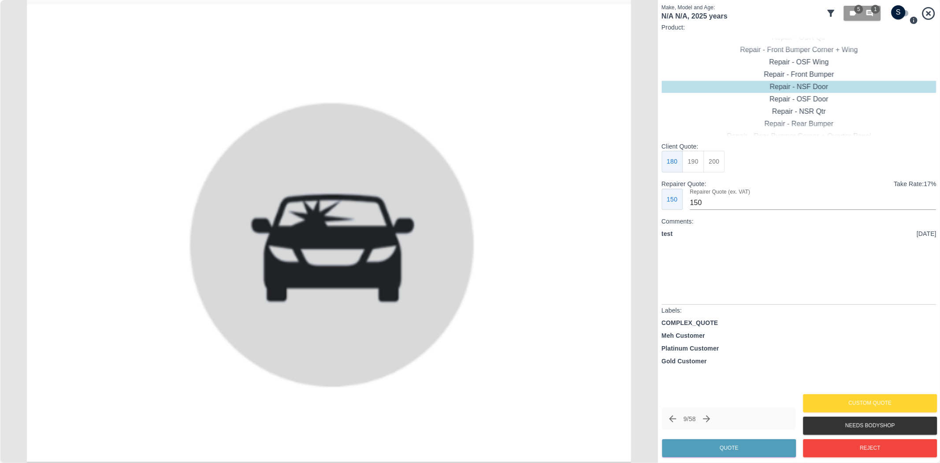 Image resolution: width=940 pixels, height=463 pixels. I want to click on button: 190, so click(693, 161).